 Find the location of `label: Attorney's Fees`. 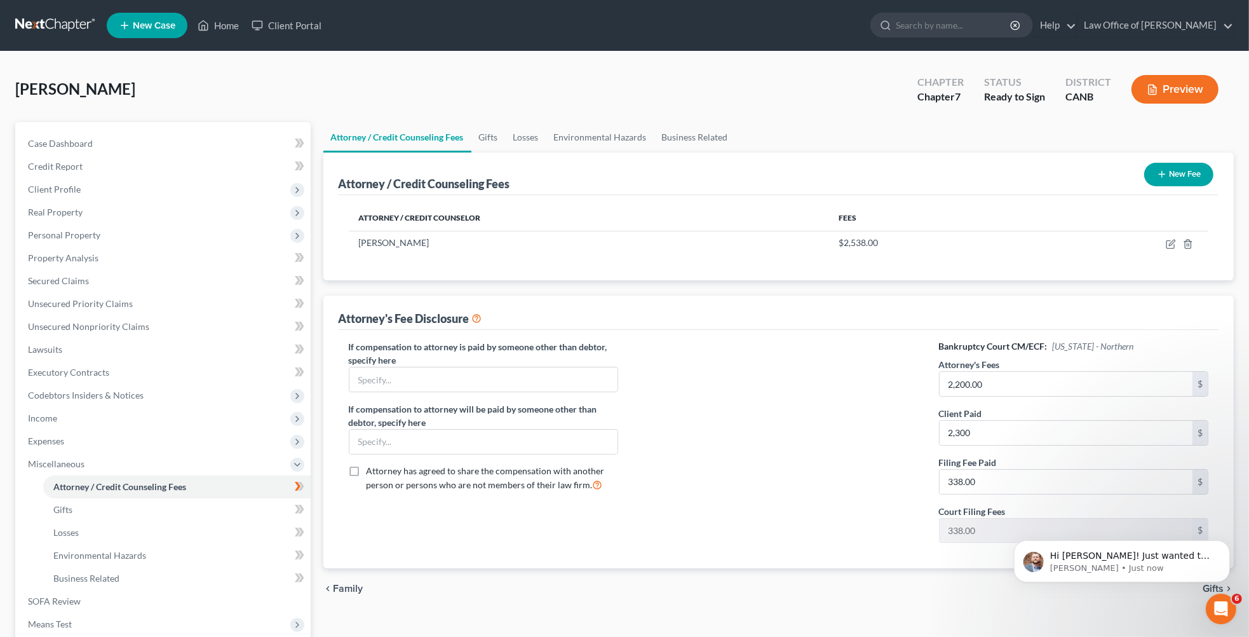

label: Attorney's Fees is located at coordinates (969, 364).